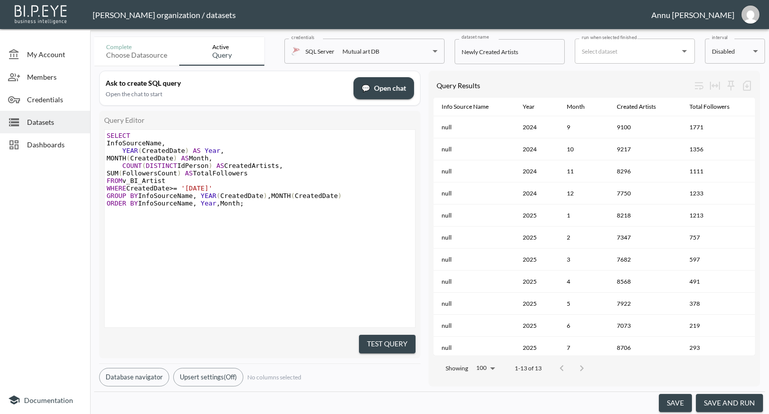 The height and width of the screenshot is (414, 769). I want to click on span: MONTH CreatedDate Month, so click(159, 158).